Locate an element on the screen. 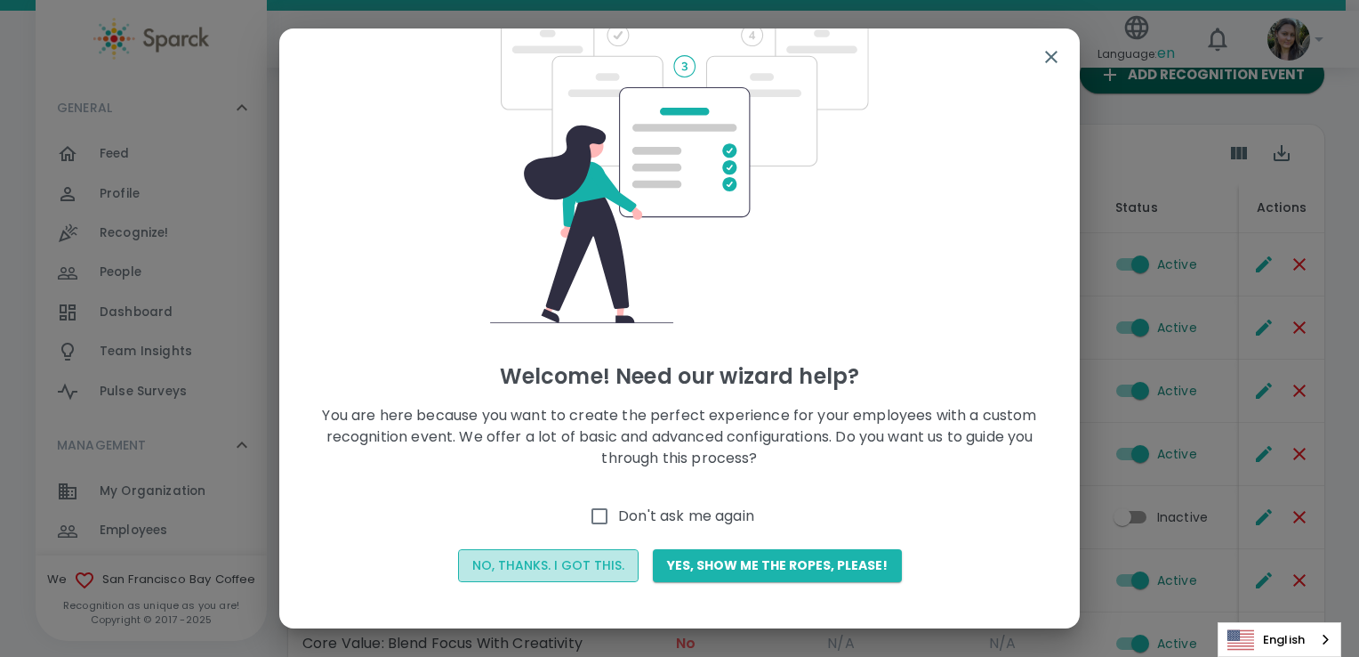 The height and width of the screenshot is (657, 1359). button: No, thanks. I got this. is located at coordinates (548, 565).